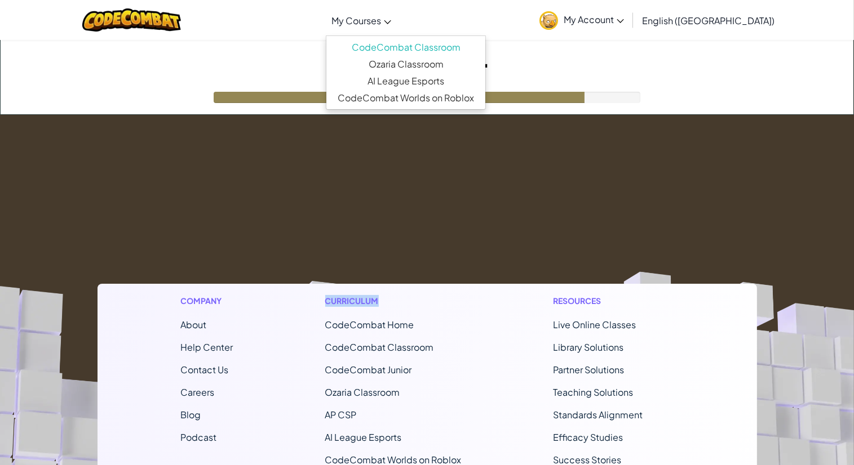 This screenshot has width=854, height=465. Describe the element at coordinates (356, 20) in the screenshot. I see `span: My Courses` at that location.